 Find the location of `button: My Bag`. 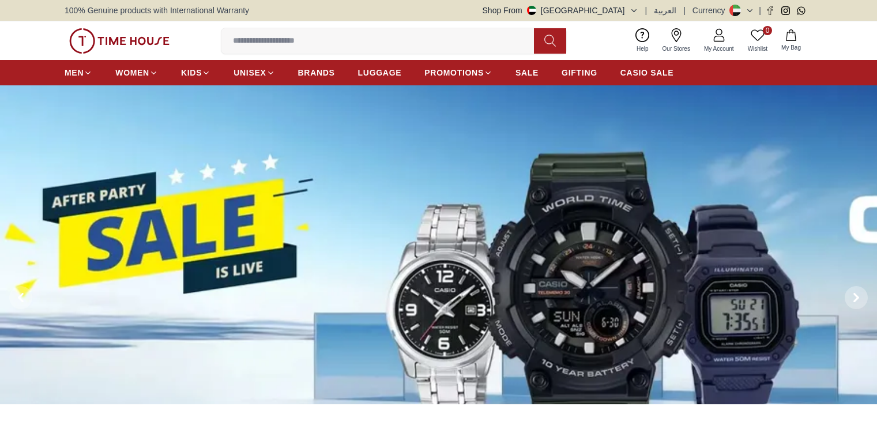

button: My Bag is located at coordinates (792, 40).